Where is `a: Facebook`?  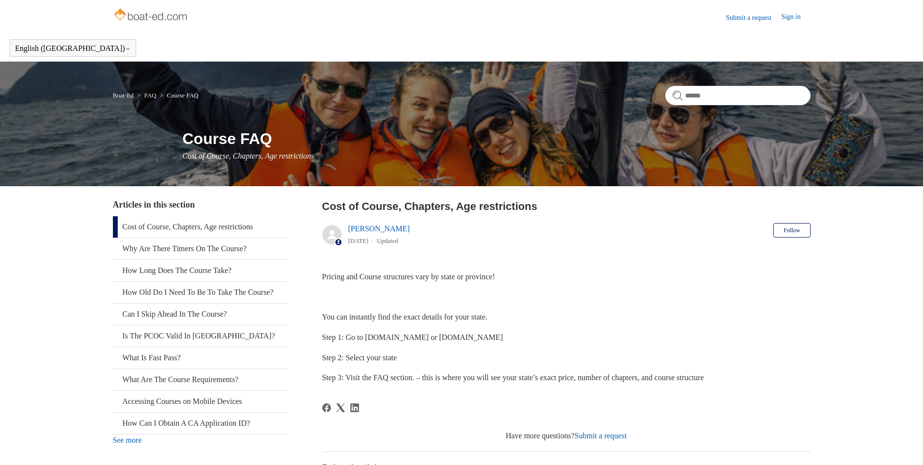
a: Facebook is located at coordinates (327, 408).